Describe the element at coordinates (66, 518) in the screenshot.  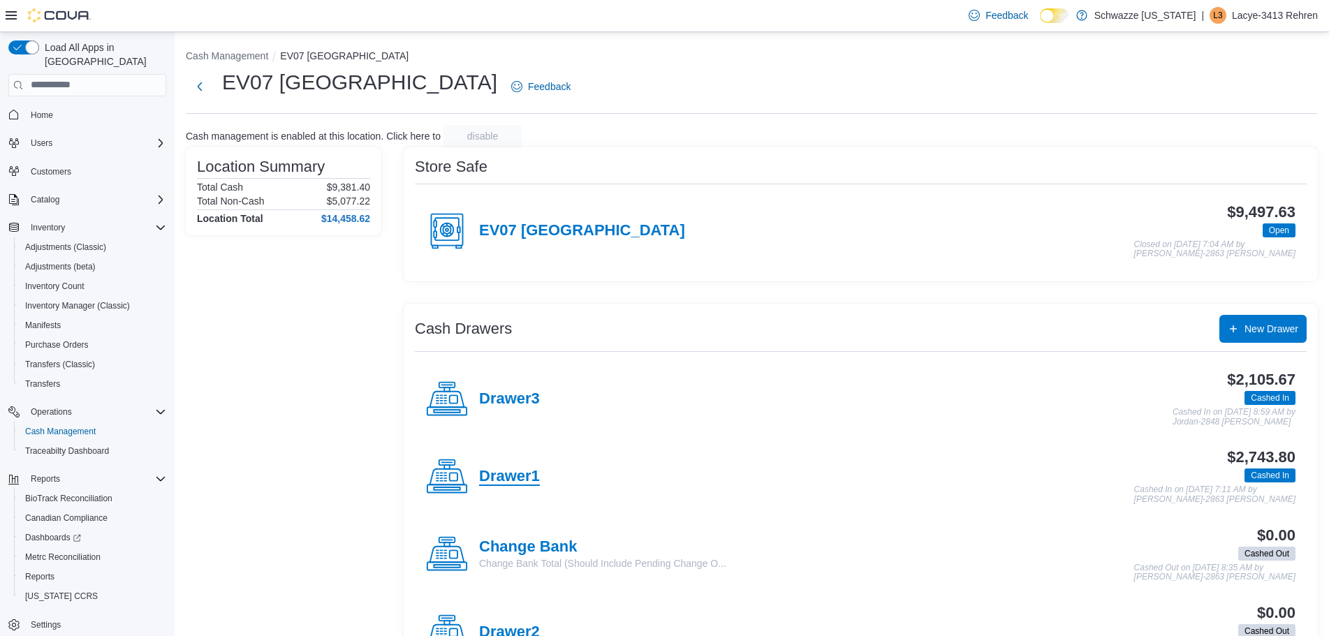
I see `span: Canadian Compliance` at that location.